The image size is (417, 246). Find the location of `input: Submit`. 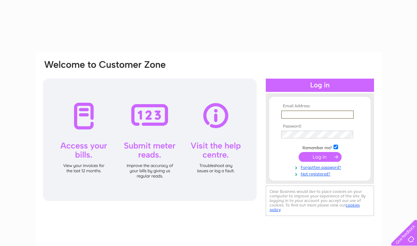

input: Submit is located at coordinates (320, 157).